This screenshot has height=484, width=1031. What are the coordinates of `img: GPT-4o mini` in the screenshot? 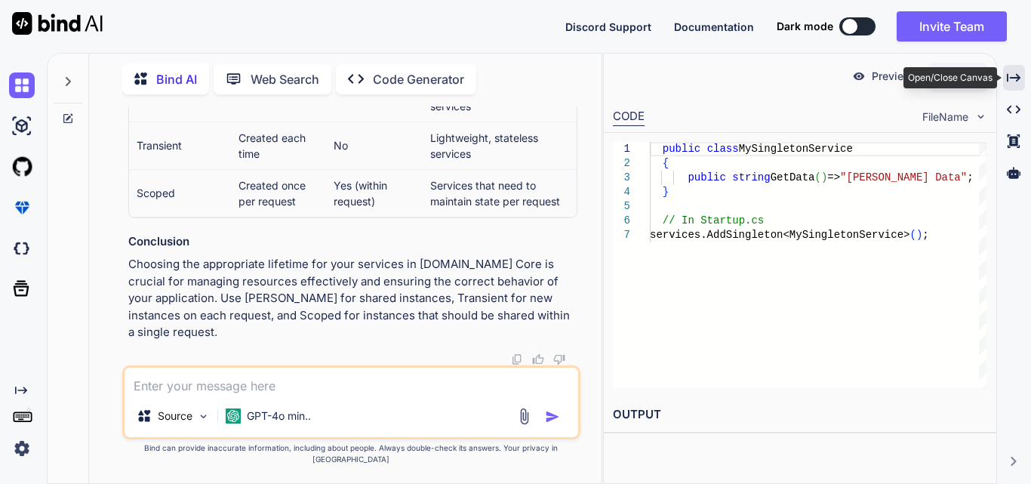 It's located at (233, 416).